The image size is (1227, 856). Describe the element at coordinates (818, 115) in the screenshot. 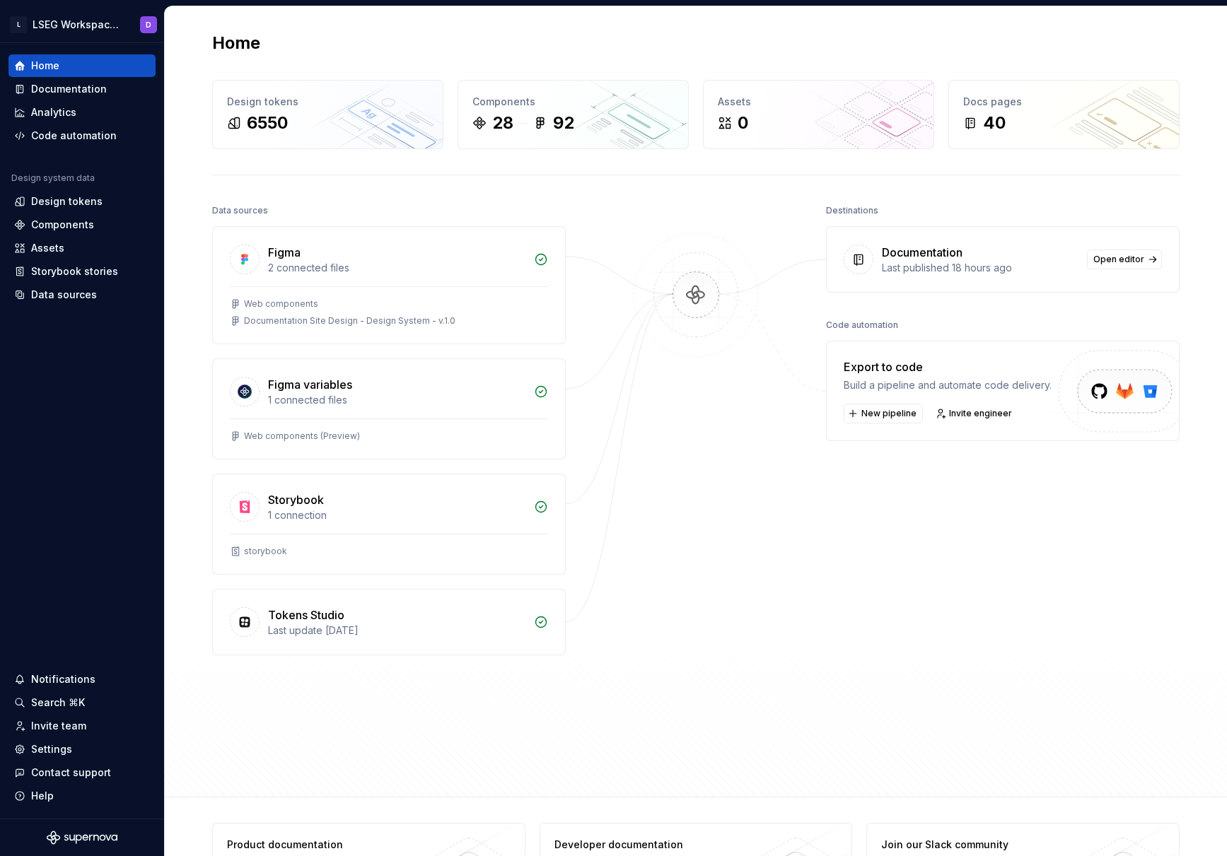

I see `a: Assets0` at that location.